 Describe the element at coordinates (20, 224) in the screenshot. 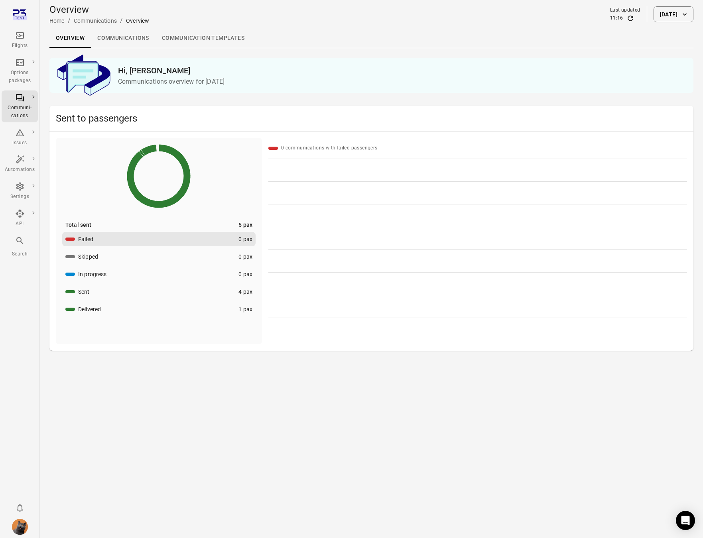

I see `div: API` at that location.